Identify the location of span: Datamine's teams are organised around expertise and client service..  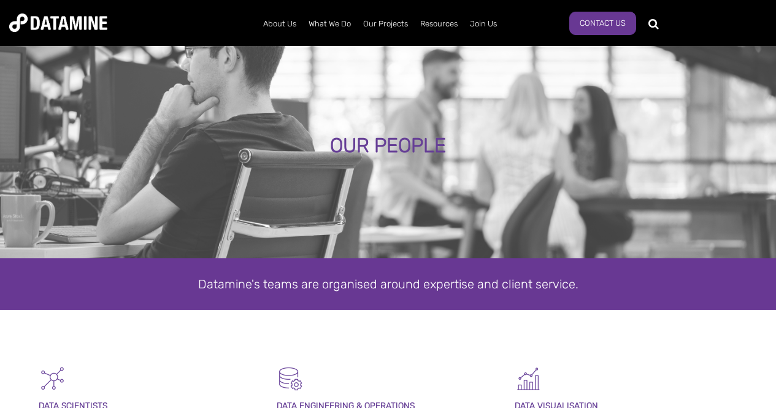
(388, 284).